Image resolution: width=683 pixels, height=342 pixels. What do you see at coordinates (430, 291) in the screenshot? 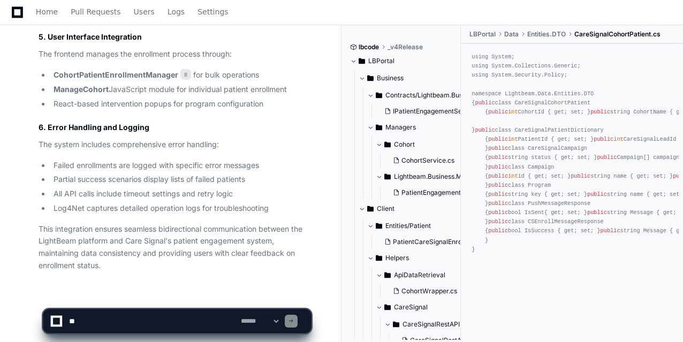
I see `button: CohortWrapper.cs` at bounding box center [430, 291].